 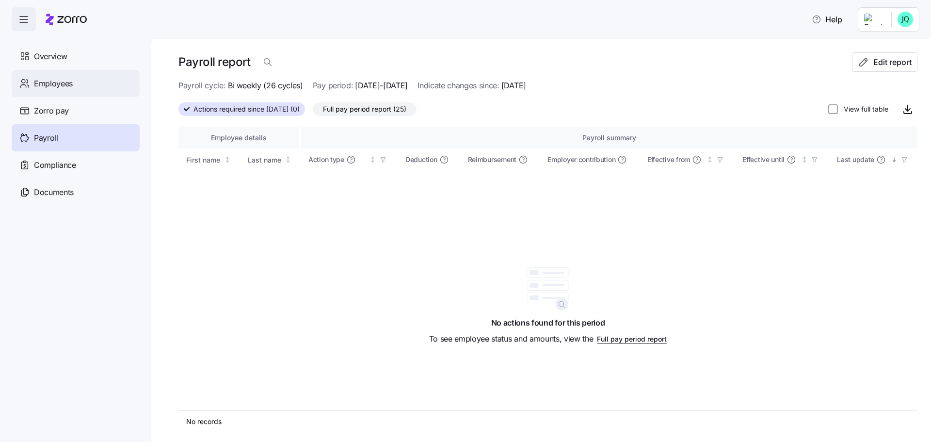 What do you see at coordinates (873, 19) in the screenshot?
I see `img: Employer logo` at bounding box center [873, 19].